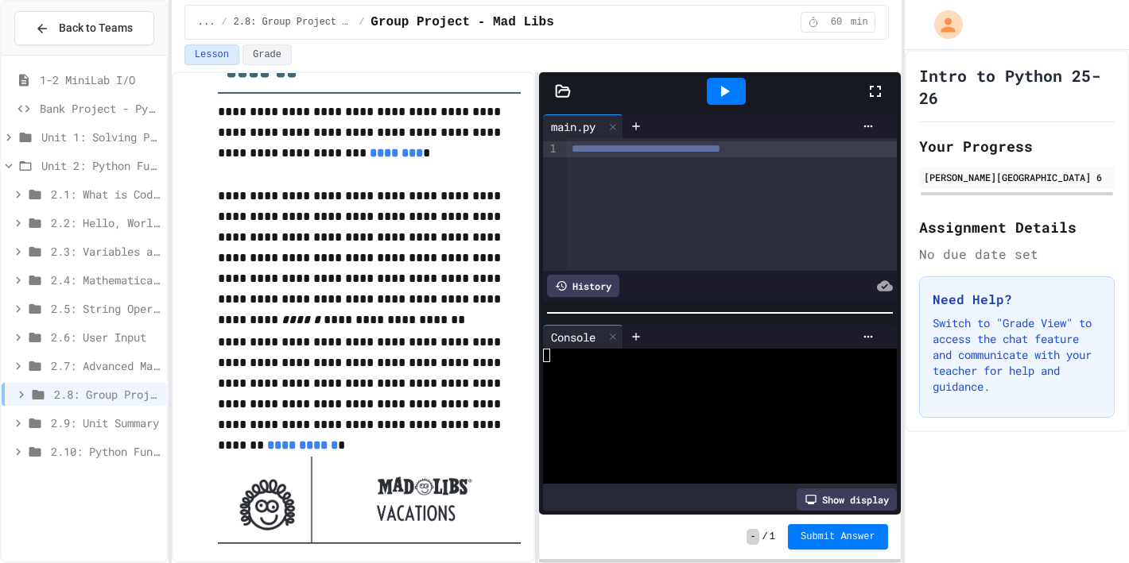 Image resolution: width=1129 pixels, height=563 pixels. What do you see at coordinates (838, 537) in the screenshot?
I see `button: Submit Answer` at bounding box center [838, 537].